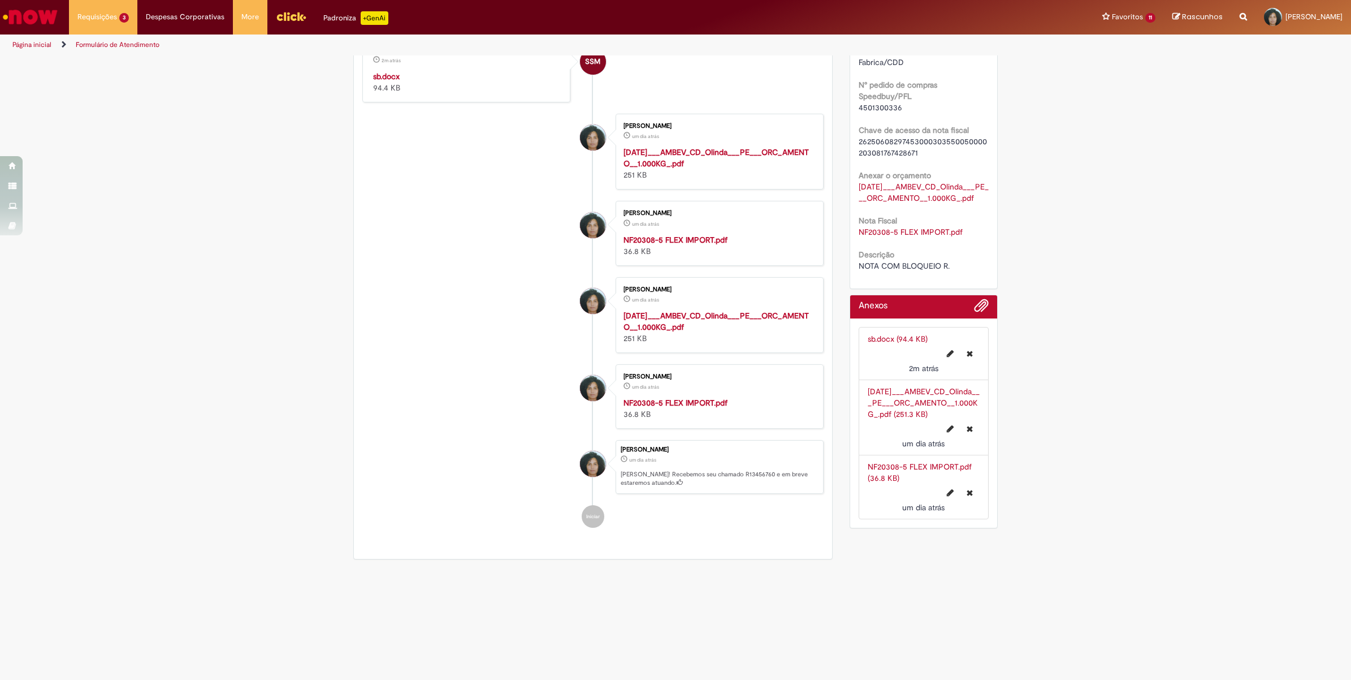 The image size is (1351, 680). I want to click on time: 28/08/2025 10:40:50, so click(643, 460).